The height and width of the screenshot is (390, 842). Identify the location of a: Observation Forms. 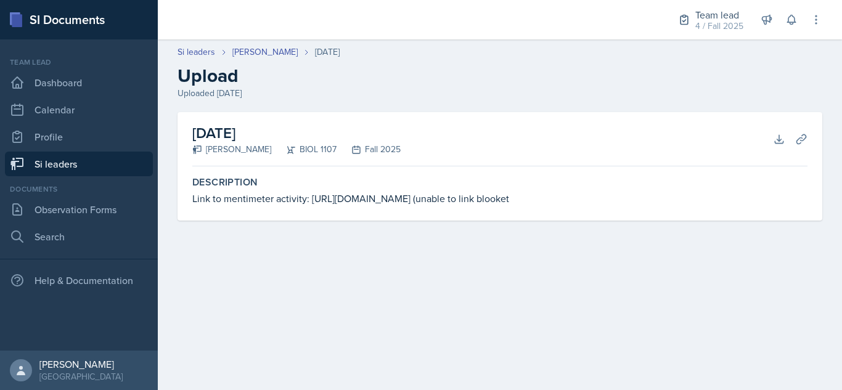
(79, 210).